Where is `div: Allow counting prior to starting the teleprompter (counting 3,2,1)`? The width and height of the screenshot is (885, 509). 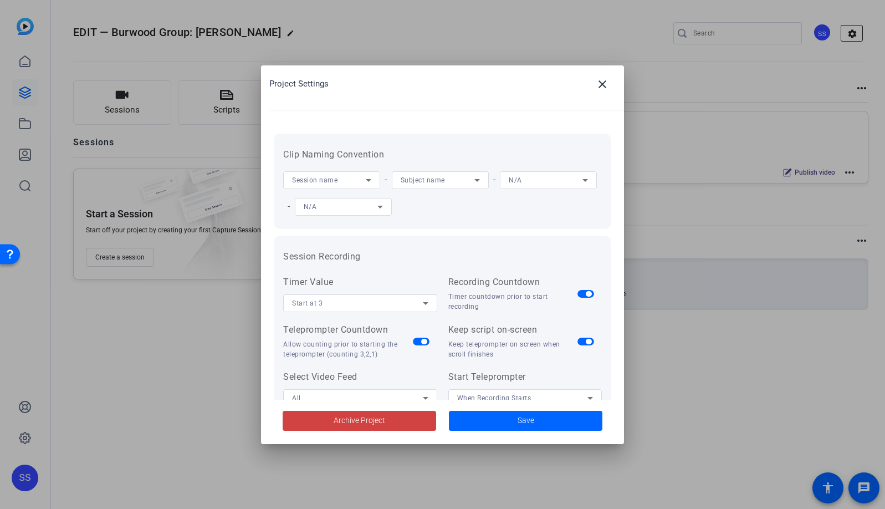 div: Allow counting prior to starting the teleprompter (counting 3,2,1) is located at coordinates (348, 349).